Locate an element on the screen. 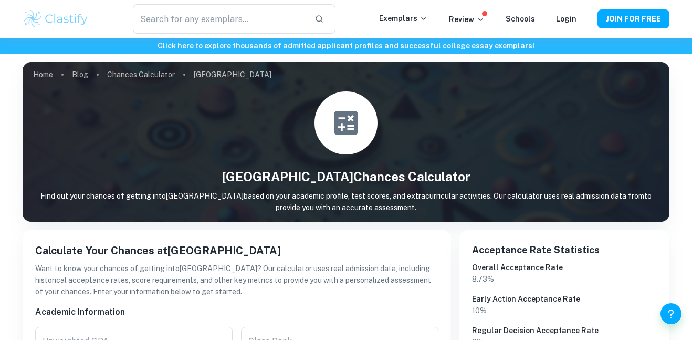 The width and height of the screenshot is (692, 340). h6: Regular Decision Acceptance Rate is located at coordinates (564, 330).